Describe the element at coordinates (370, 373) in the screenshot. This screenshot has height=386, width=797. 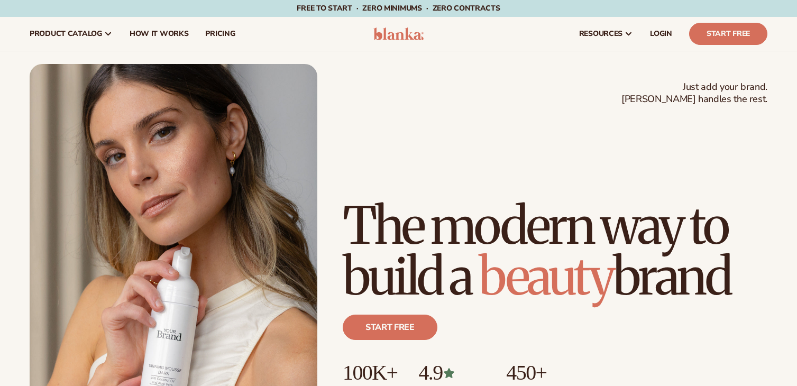
I see `p: 100K+` at that location.